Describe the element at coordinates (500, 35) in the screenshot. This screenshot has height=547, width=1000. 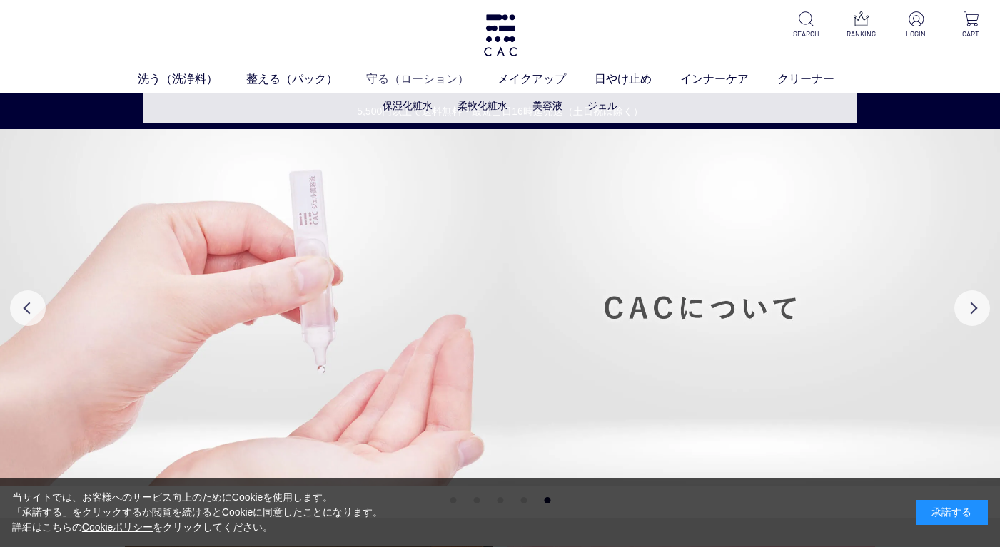
I see `img: logo` at that location.